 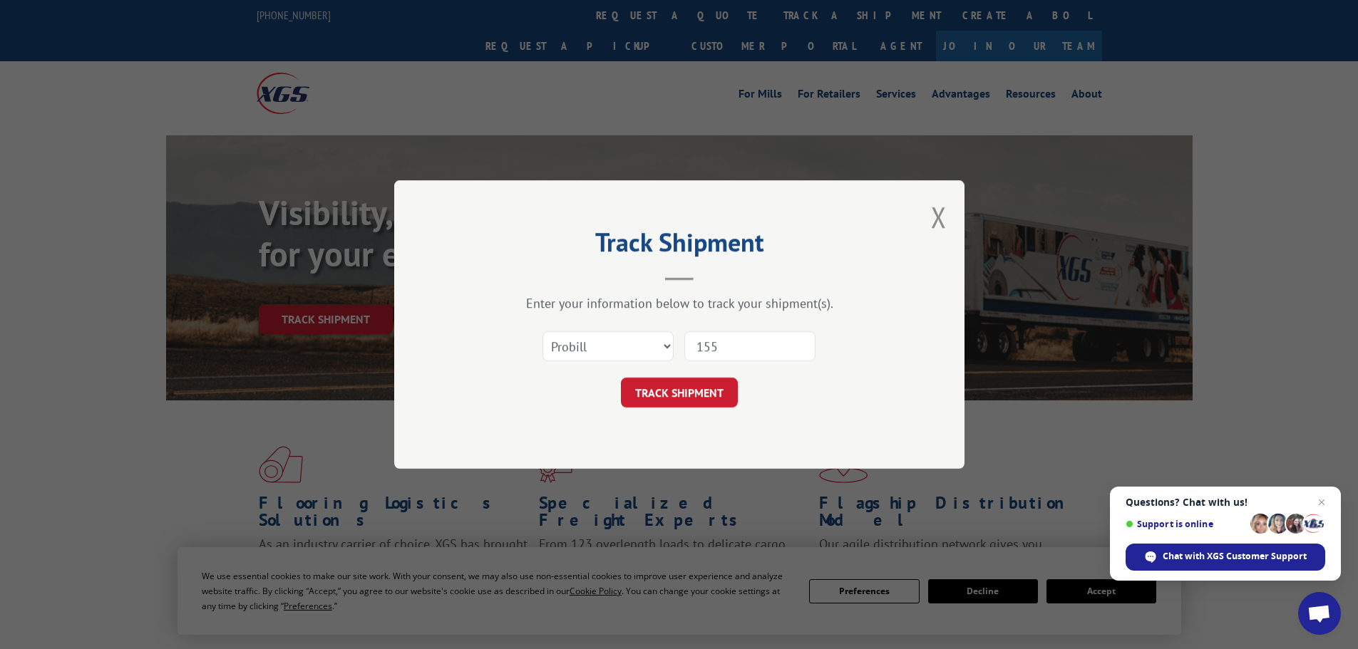 I want to click on button: TRACK SHIPMENT, so click(x=679, y=393).